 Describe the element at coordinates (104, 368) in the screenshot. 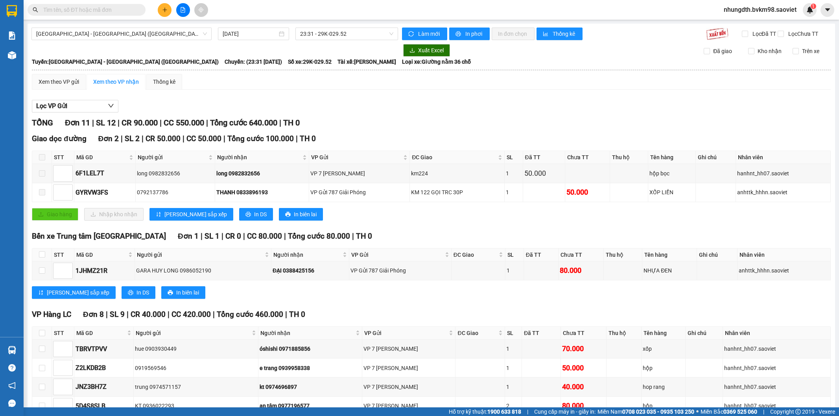

I see `td: Z2LKDB2B` at that location.